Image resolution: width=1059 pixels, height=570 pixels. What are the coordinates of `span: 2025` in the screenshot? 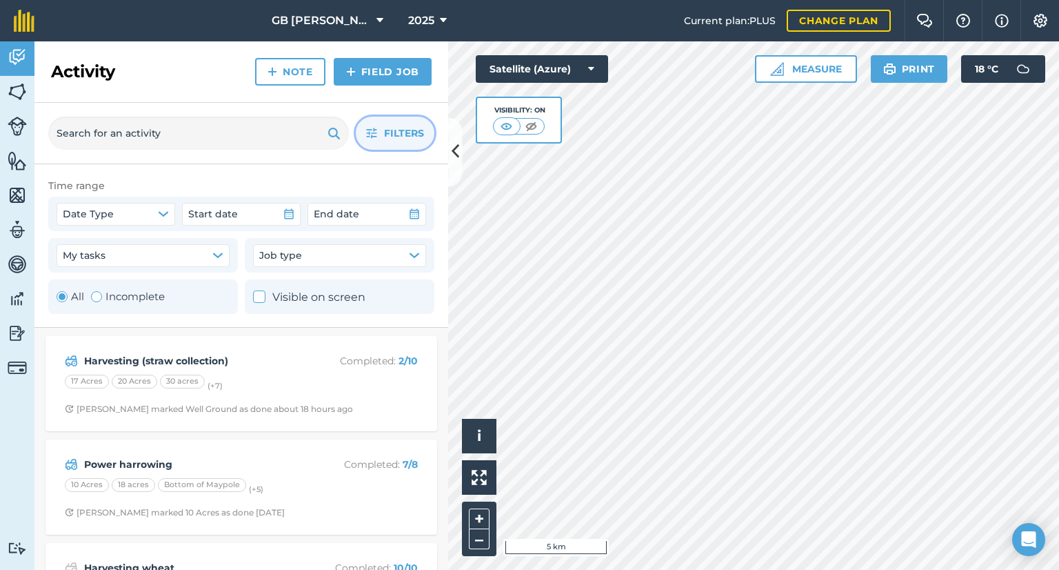 It's located at (421, 21).